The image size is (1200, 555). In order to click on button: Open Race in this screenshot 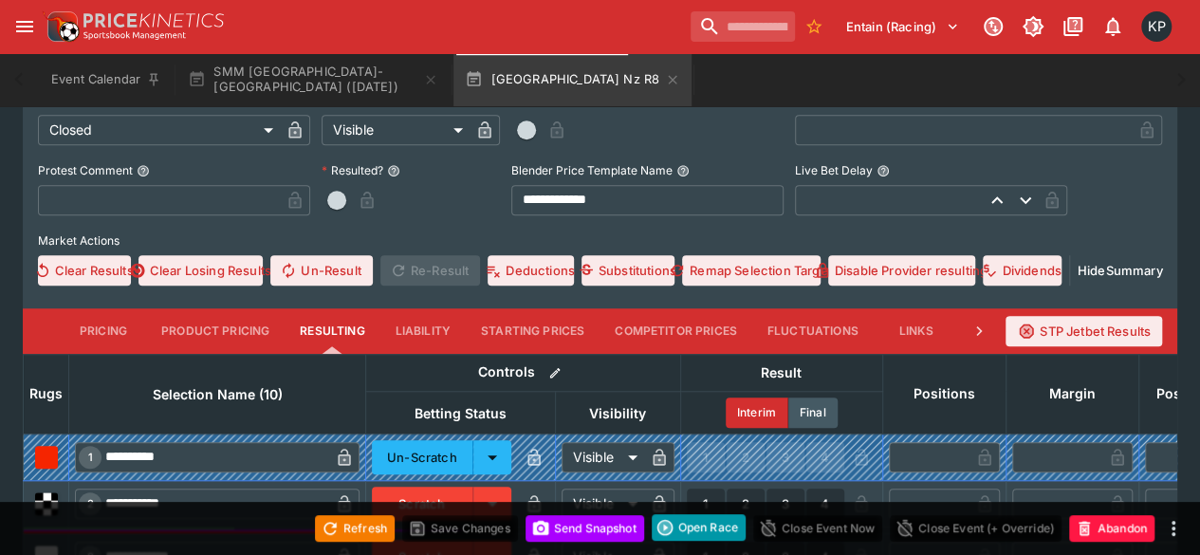, I will do `click(698, 527)`.